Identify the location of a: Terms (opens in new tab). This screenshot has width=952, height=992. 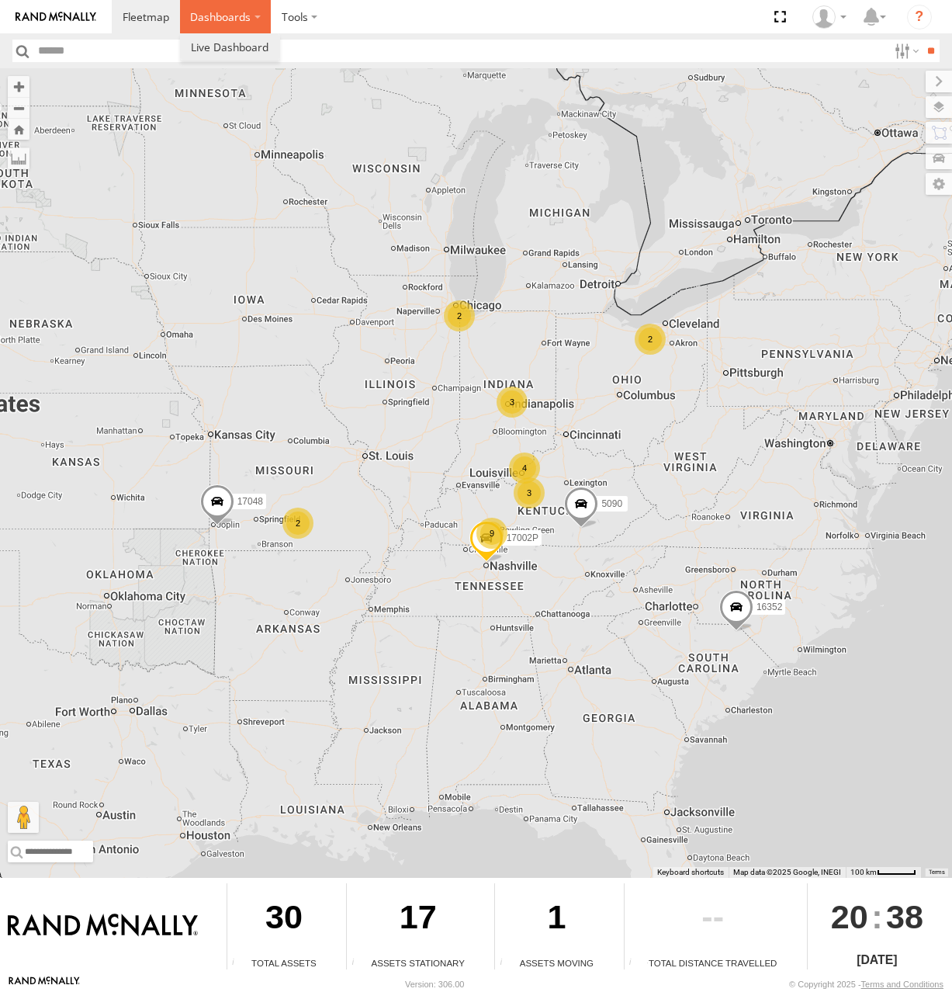
(937, 871).